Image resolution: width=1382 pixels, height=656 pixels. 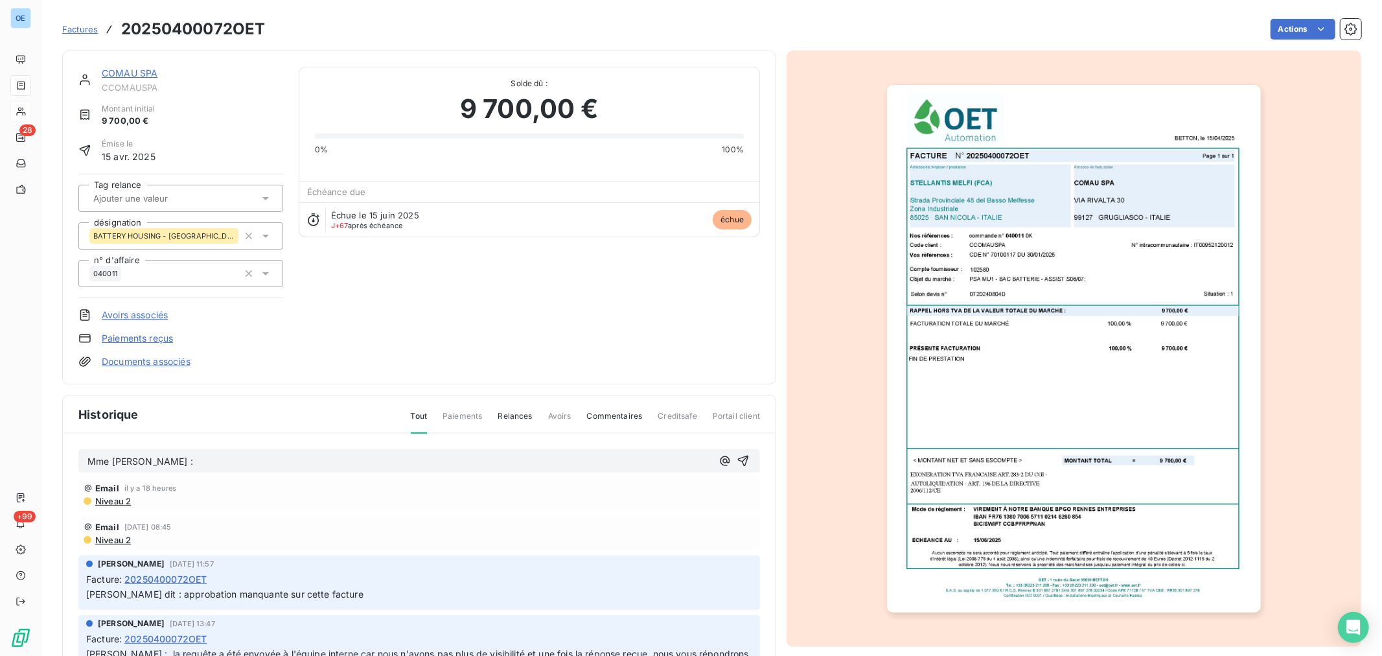 What do you see at coordinates (135, 315) in the screenshot?
I see `a: Avoirs associés` at bounding box center [135, 315].